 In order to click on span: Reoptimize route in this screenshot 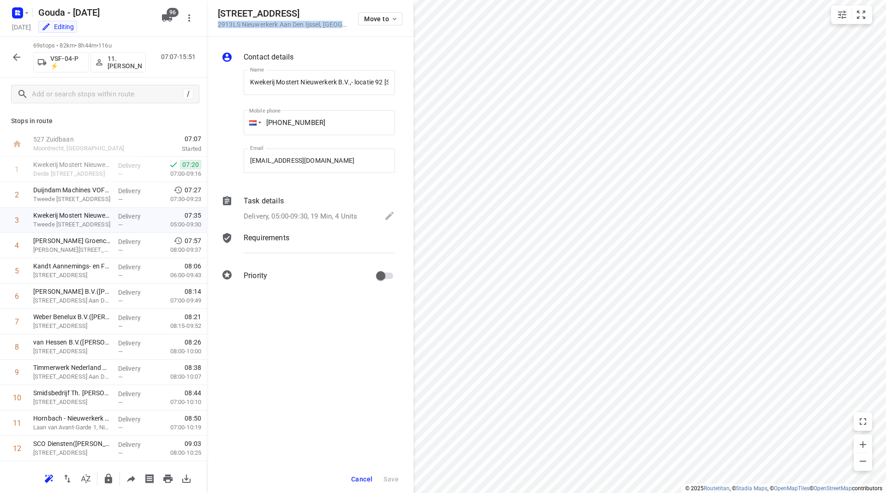, I will do `click(49, 478)`.